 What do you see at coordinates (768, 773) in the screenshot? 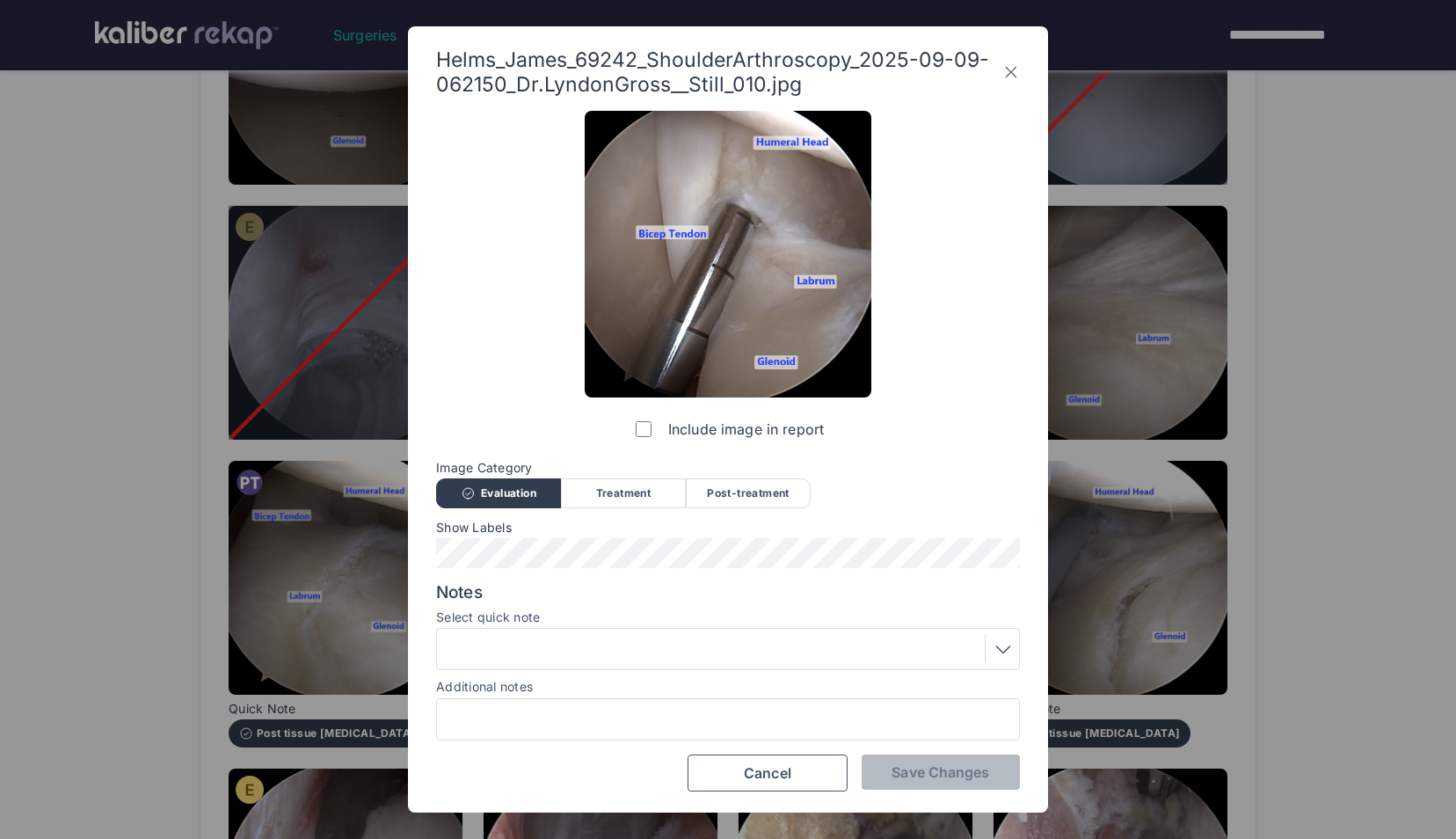
I see `span: Cancel` at bounding box center [768, 773].